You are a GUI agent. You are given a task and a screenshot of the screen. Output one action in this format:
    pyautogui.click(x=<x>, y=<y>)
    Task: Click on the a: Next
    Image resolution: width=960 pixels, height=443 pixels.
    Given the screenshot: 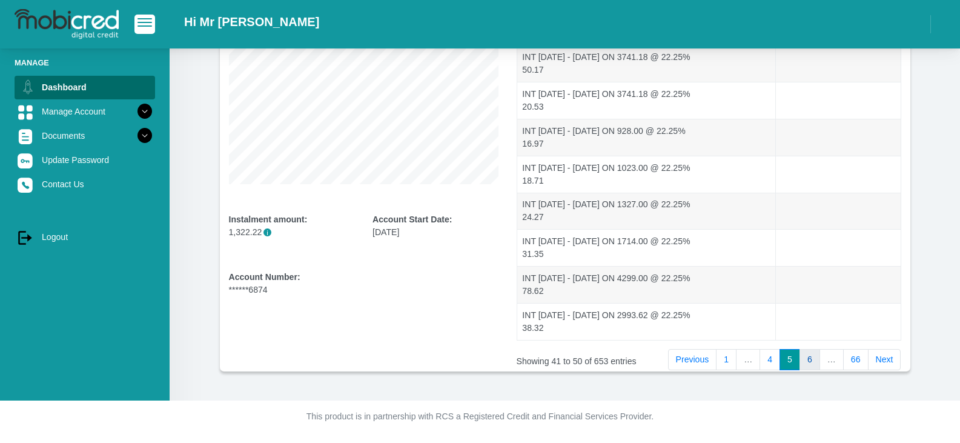 What is the action you would take?
    pyautogui.click(x=884, y=360)
    